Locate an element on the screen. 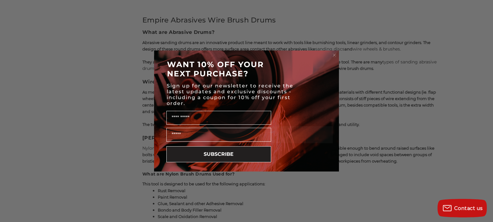  span: Contact us is located at coordinates (468, 208).